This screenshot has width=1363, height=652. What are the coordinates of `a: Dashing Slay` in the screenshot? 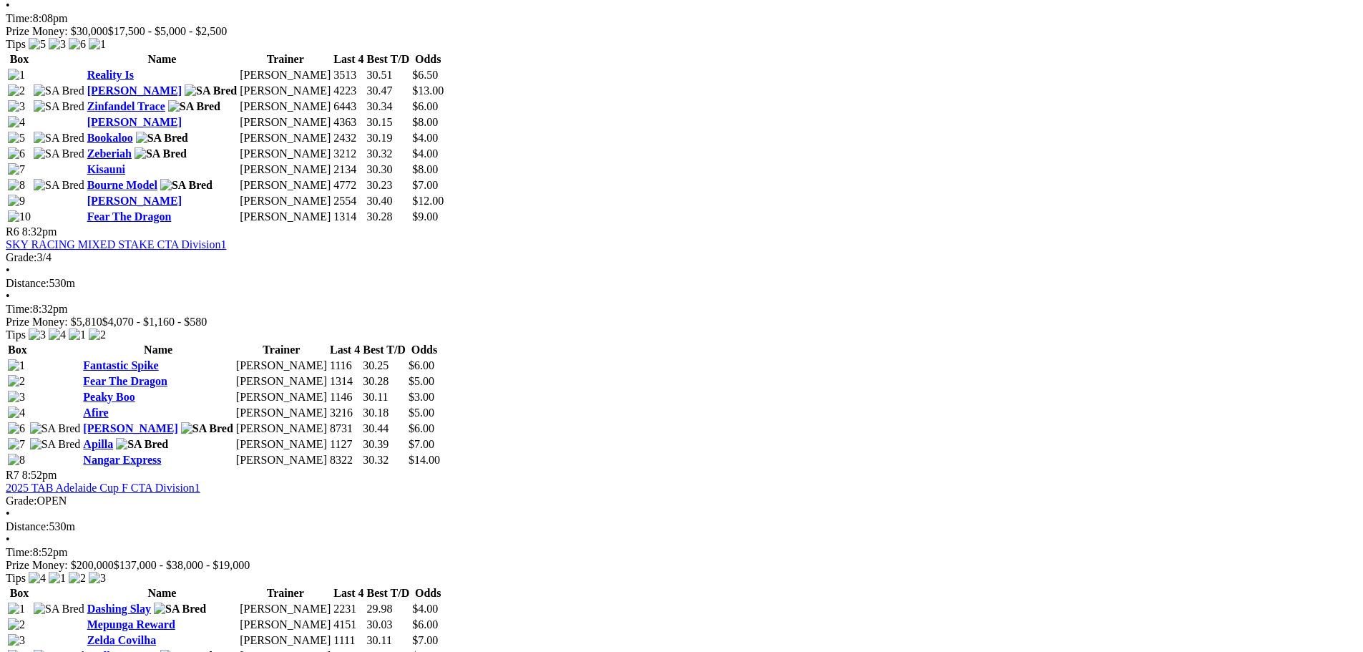 It's located at (119, 608).